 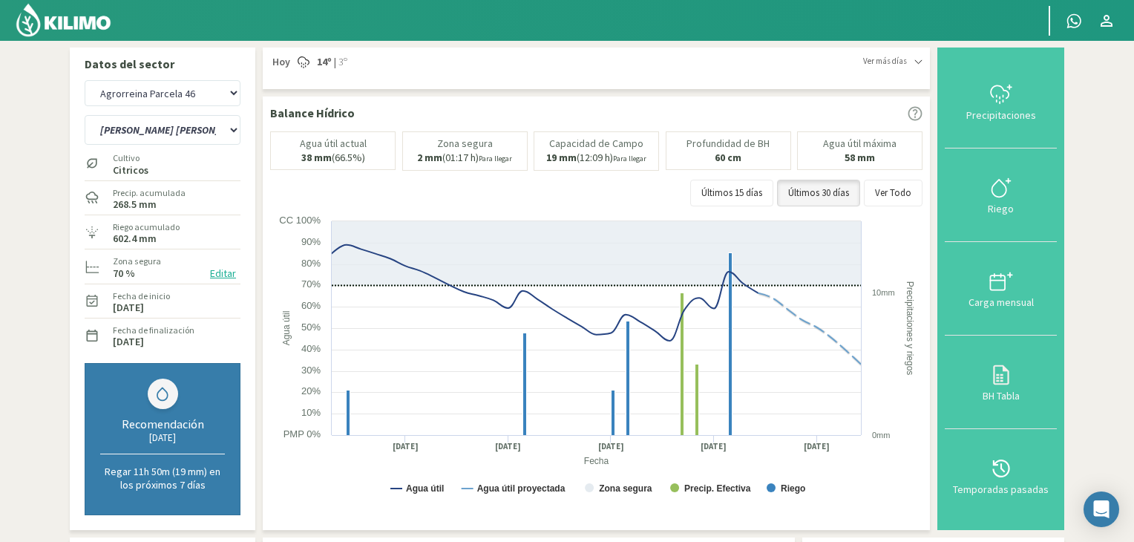 I want to click on button: BH Tabla, so click(x=1000, y=382).